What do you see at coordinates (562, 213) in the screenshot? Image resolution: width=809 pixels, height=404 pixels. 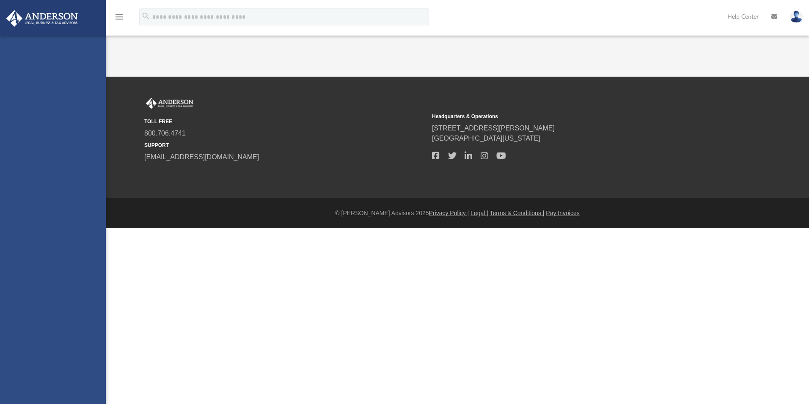 I see `a: Pay Invoices` at bounding box center [562, 213].